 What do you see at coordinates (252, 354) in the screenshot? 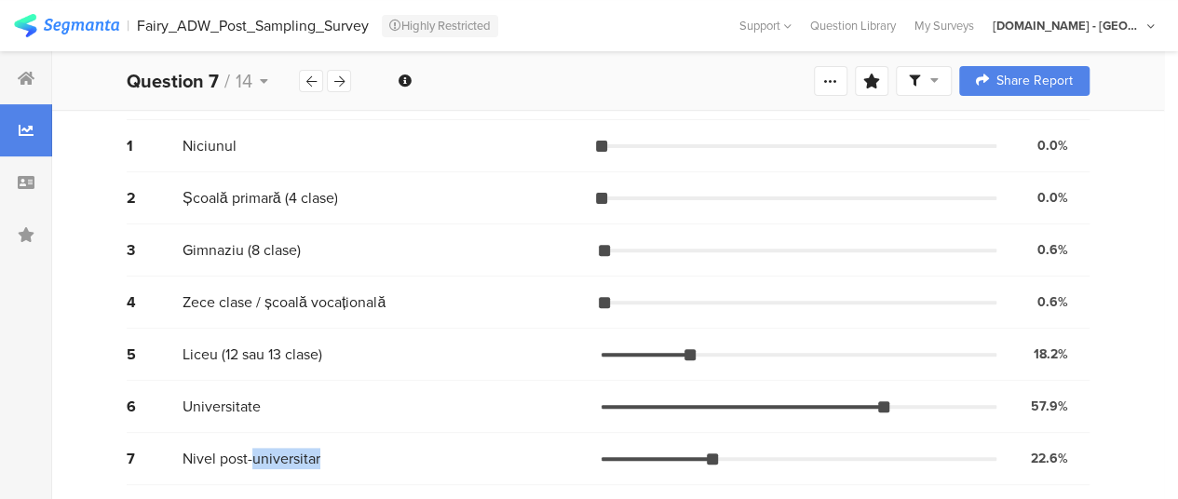
I see `span: Liceu (12 sau 13 clase)` at bounding box center [252, 354].